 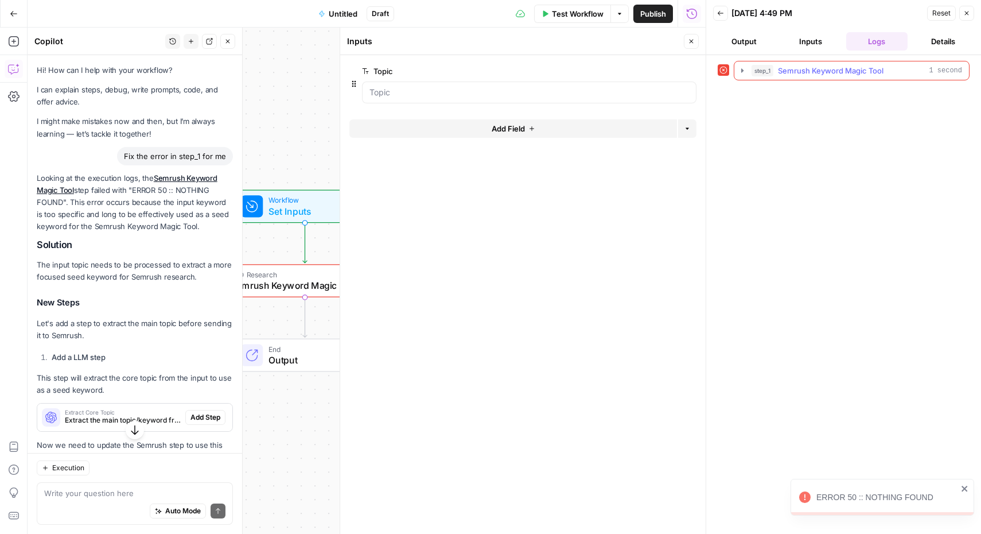 I want to click on span: Auto Mode, so click(x=183, y=511).